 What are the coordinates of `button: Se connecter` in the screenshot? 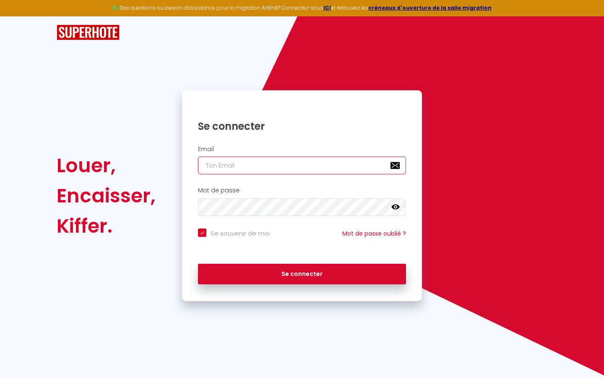 It's located at (302, 274).